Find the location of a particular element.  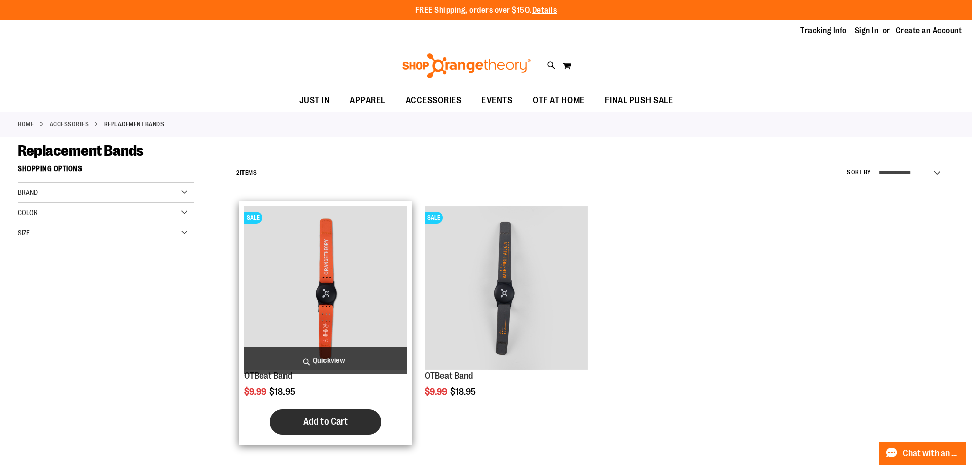

button: Chat with an Expert is located at coordinates (922, 453).